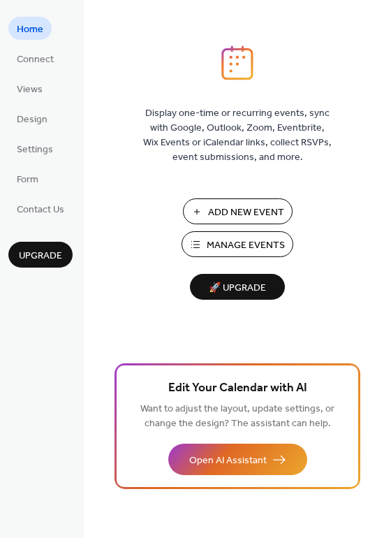  What do you see at coordinates (228, 460) in the screenshot?
I see `span: Open AI Assistant` at bounding box center [228, 460].